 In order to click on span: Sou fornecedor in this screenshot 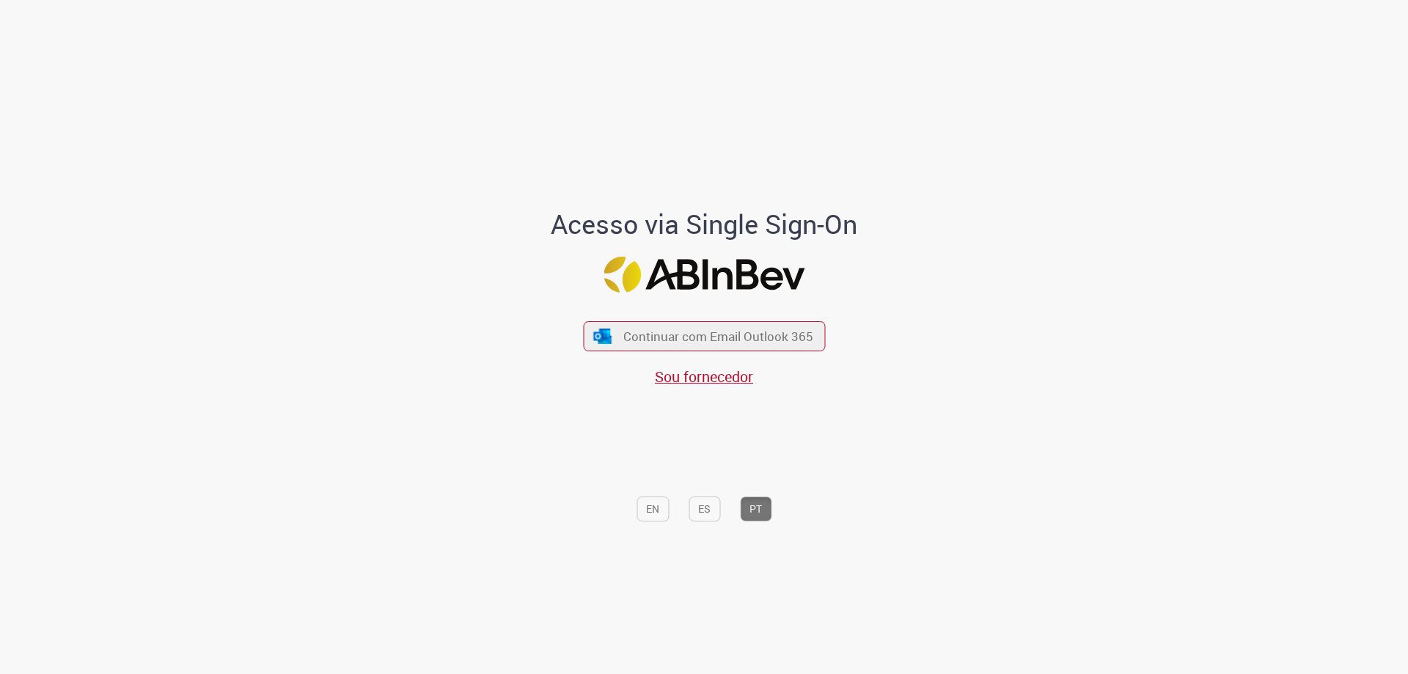, I will do `click(704, 376)`.